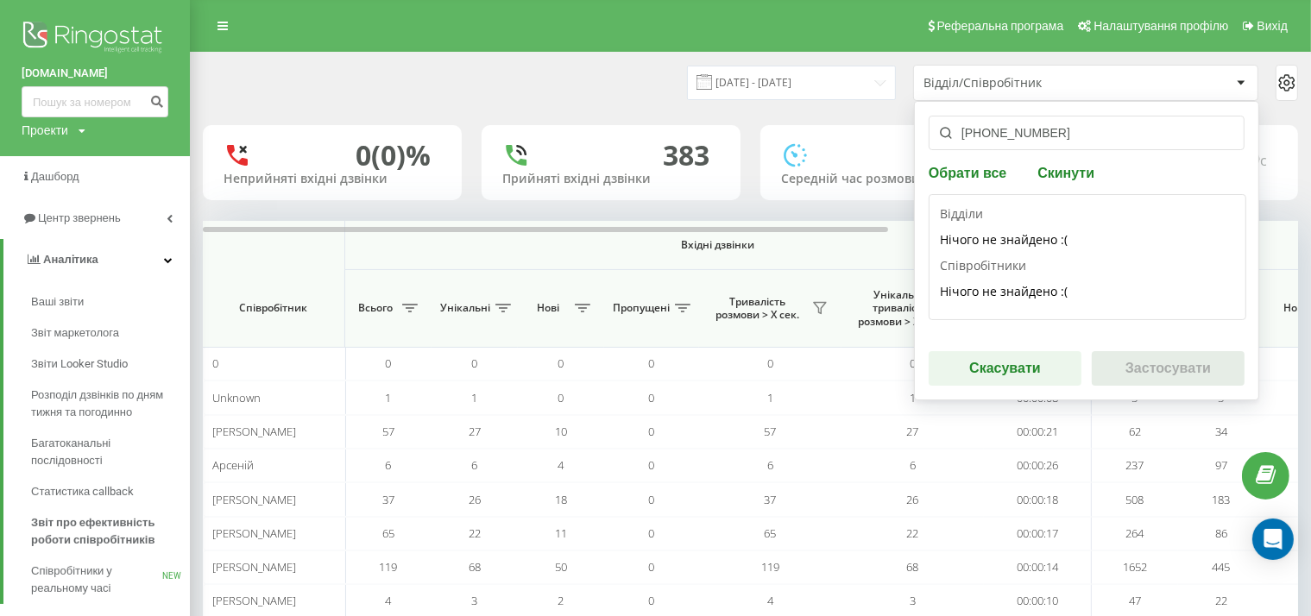 The image size is (1311, 616). What do you see at coordinates (274, 308) in the screenshot?
I see `span: Співробітник` at bounding box center [274, 308].